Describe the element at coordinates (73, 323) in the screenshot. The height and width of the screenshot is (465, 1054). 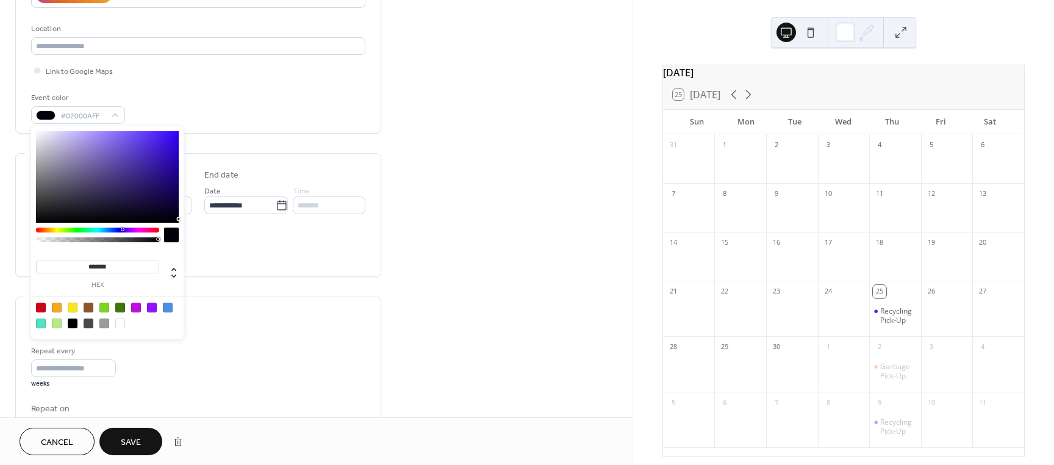
I see `div: #000000` at that location.